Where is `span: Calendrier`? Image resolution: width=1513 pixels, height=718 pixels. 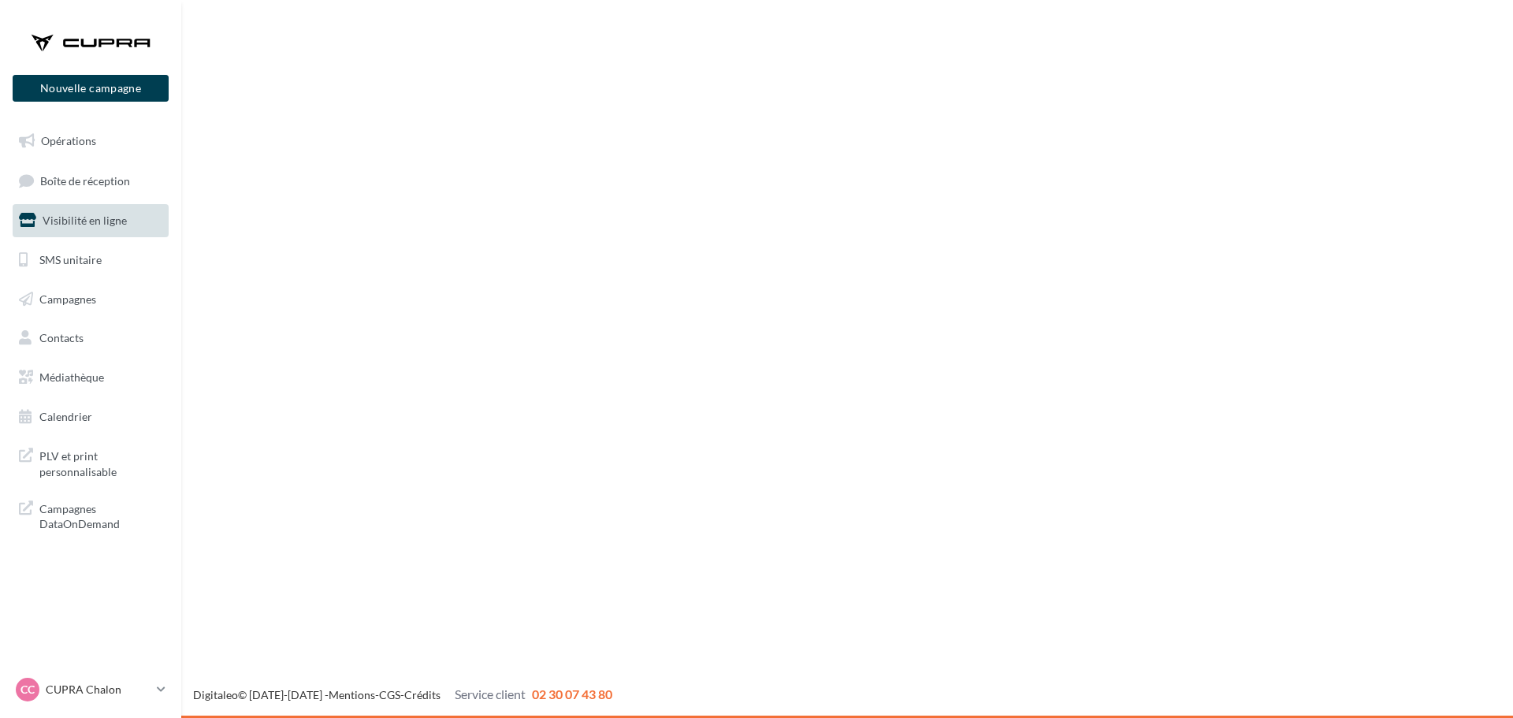 span: Calendrier is located at coordinates (65, 416).